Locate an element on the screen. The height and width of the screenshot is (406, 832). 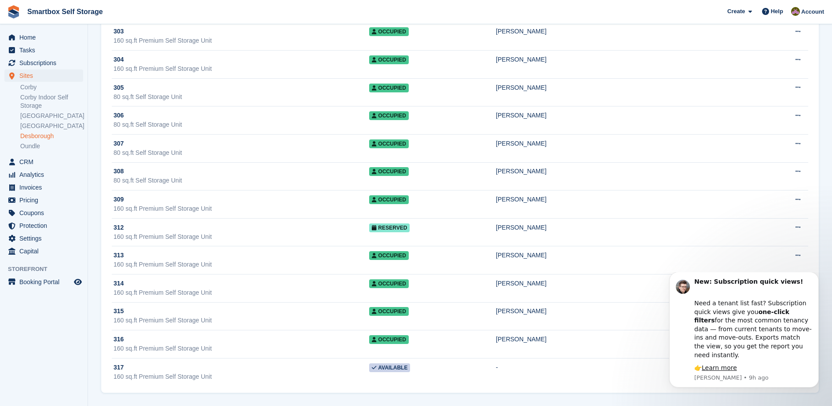
a: Oundle is located at coordinates (51, 146).